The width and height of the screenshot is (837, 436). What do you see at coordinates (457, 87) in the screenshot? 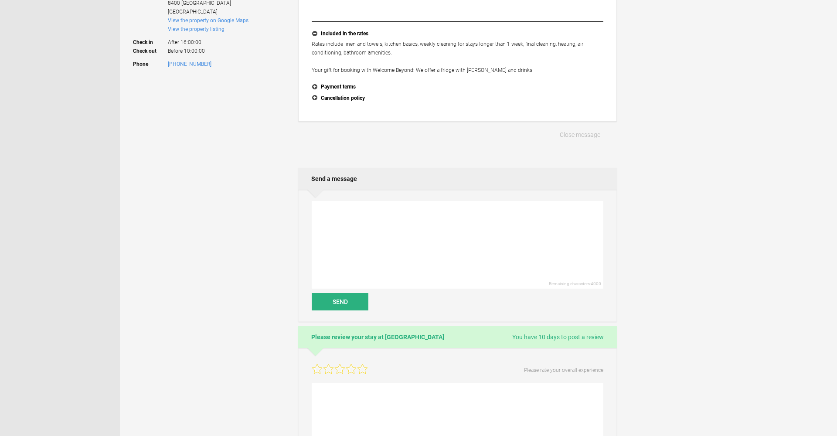
I see `button: Payment terms` at bounding box center [457, 87].